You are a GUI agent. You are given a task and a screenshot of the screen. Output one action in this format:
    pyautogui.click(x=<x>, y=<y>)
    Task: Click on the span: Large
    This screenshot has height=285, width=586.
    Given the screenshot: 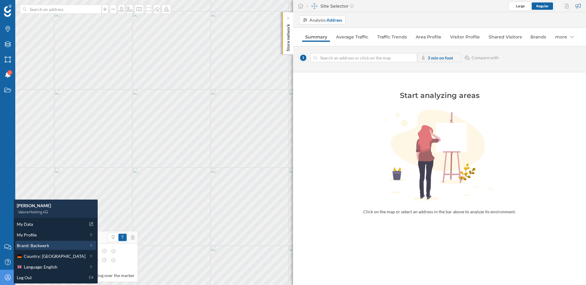 What is the action you would take?
    pyautogui.click(x=520, y=6)
    